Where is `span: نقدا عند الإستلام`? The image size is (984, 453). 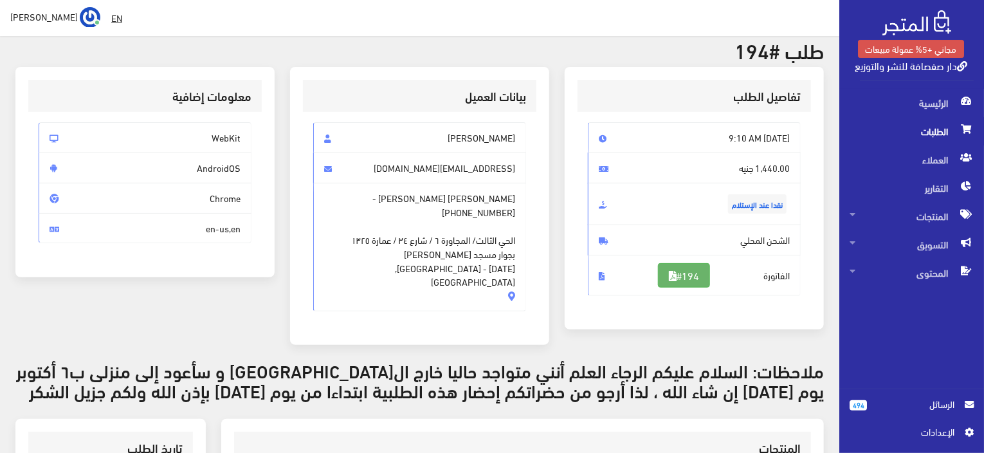
span: نقدا عند الإستلام is located at coordinates (757, 204).